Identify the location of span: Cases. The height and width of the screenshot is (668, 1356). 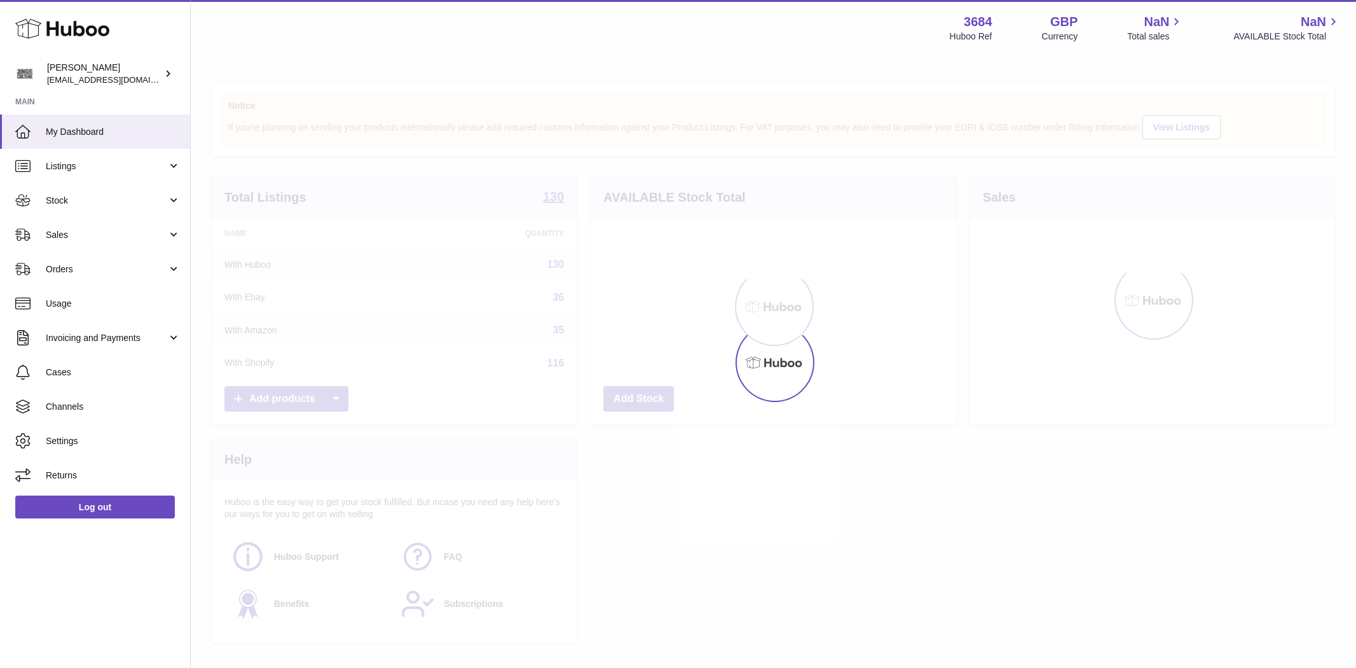
(113, 372).